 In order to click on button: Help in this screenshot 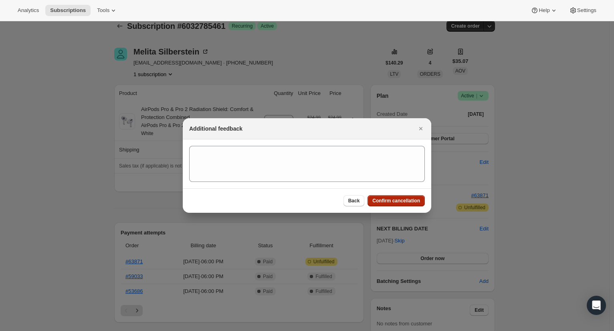, I will do `click(544, 10)`.